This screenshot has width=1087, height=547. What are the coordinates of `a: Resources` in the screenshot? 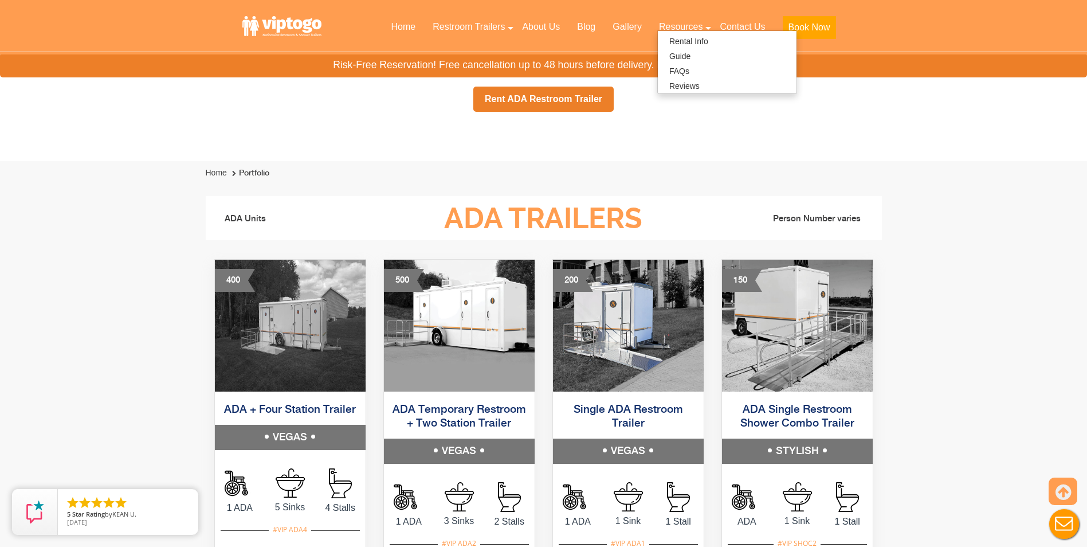 It's located at (681, 27).